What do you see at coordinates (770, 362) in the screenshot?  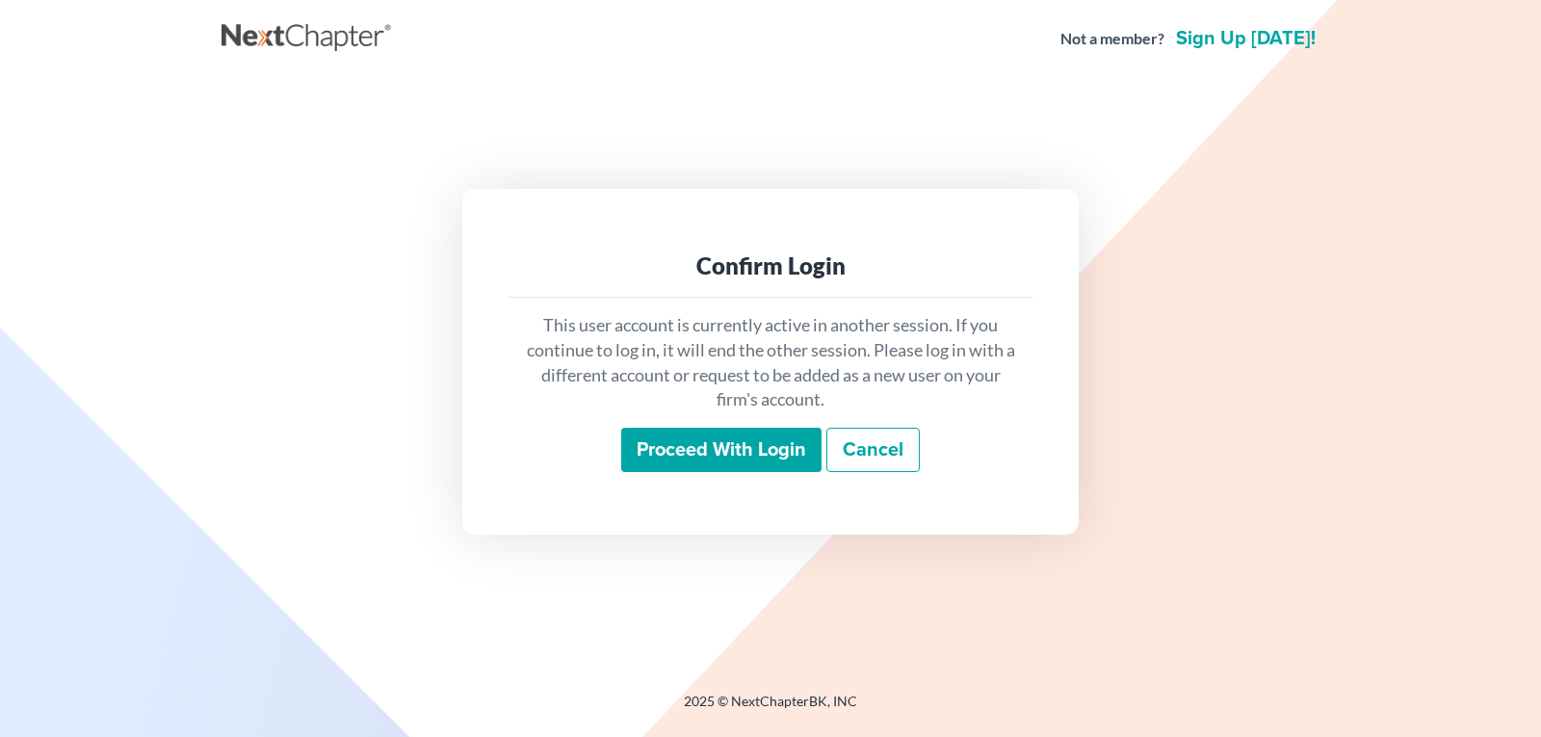 I see `p: This user account is currently active in another session. If you continue to log in, it will end ...` at bounding box center [770, 362].